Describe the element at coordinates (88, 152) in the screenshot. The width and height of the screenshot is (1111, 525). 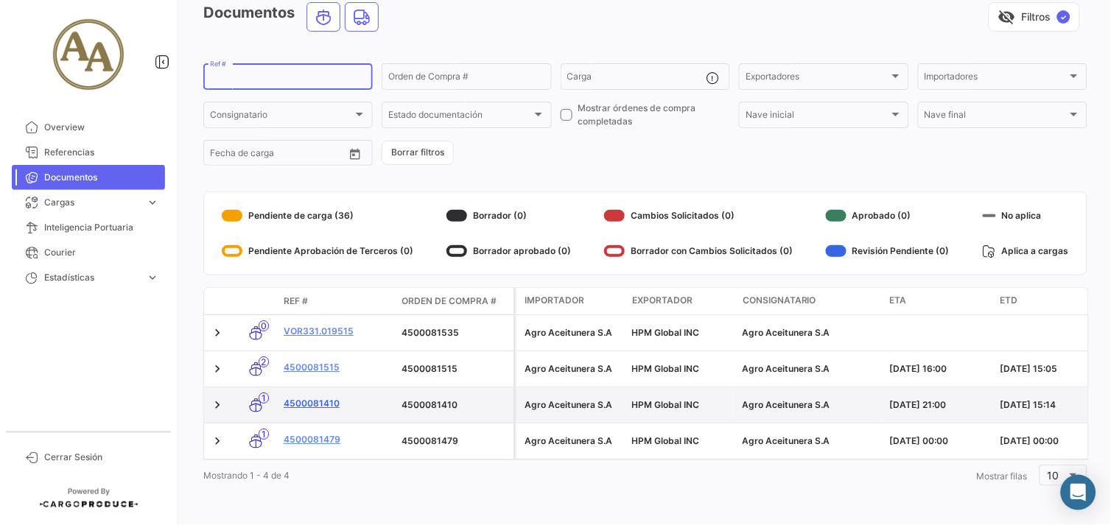
I see `a: Referencias` at that location.